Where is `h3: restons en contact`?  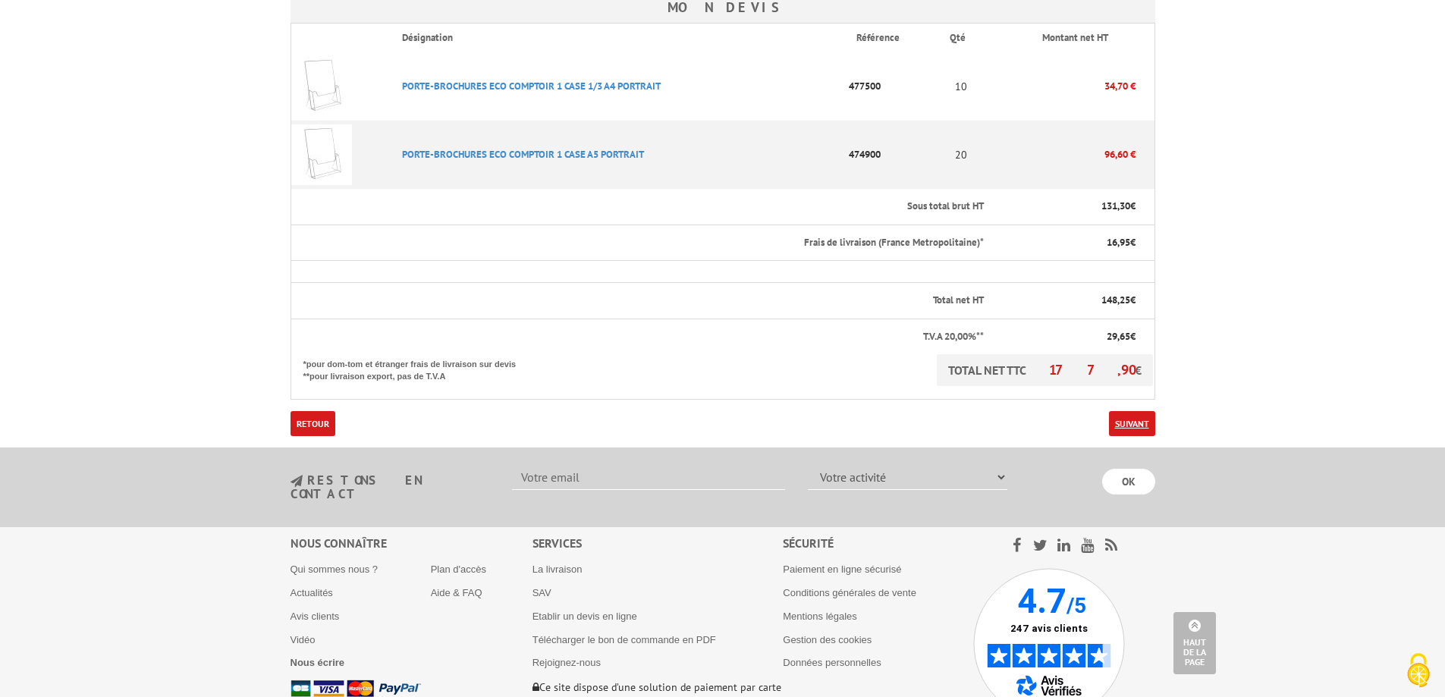
h3: restons en contact is located at coordinates (390, 487).